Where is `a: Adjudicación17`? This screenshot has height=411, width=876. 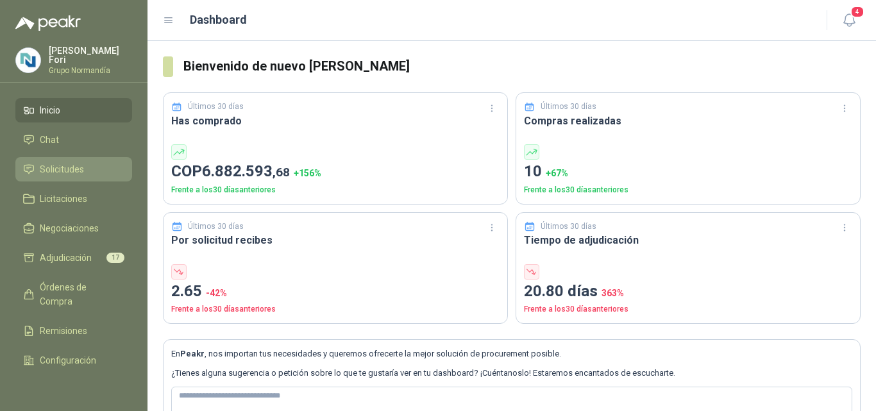 a: Adjudicación17 is located at coordinates (74, 258).